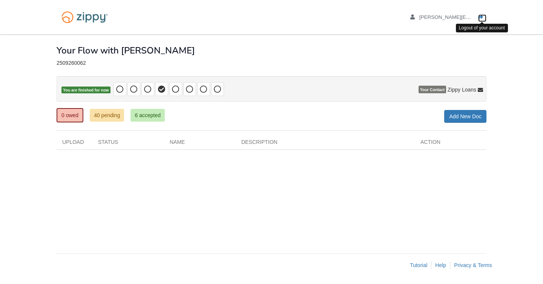 Image resolution: width=543 pixels, height=284 pixels. I want to click on span: You are finished for now, so click(86, 90).